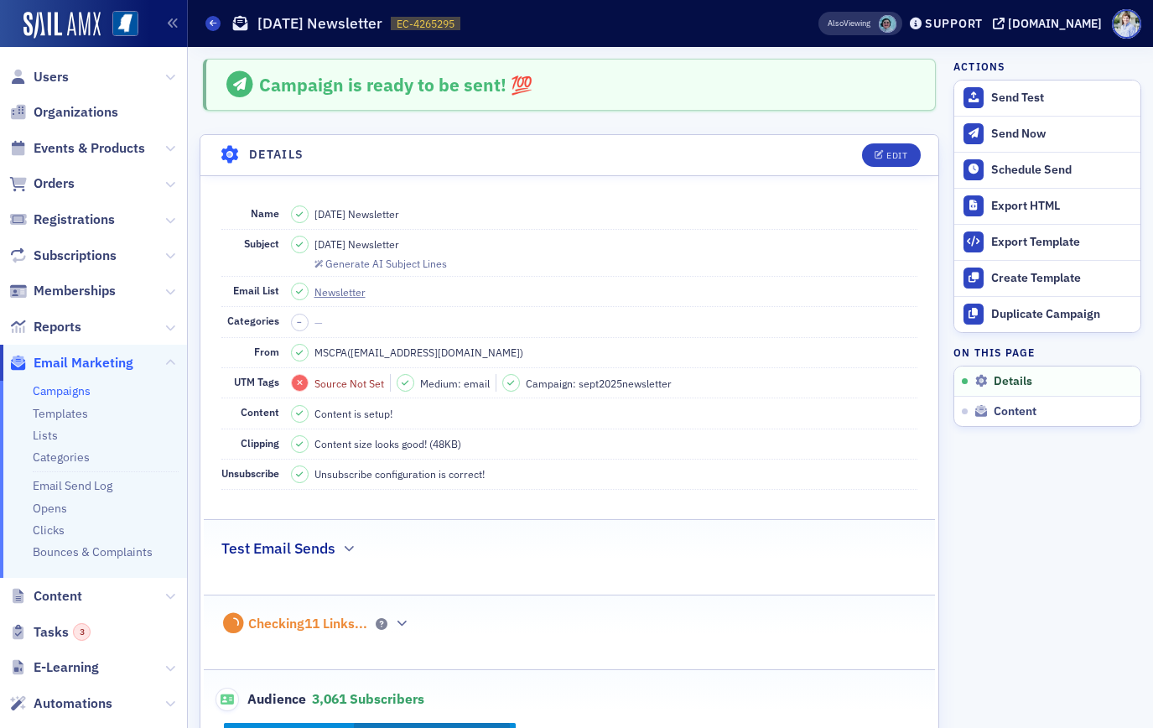 This screenshot has width=1153, height=728. I want to click on a: Templates, so click(60, 413).